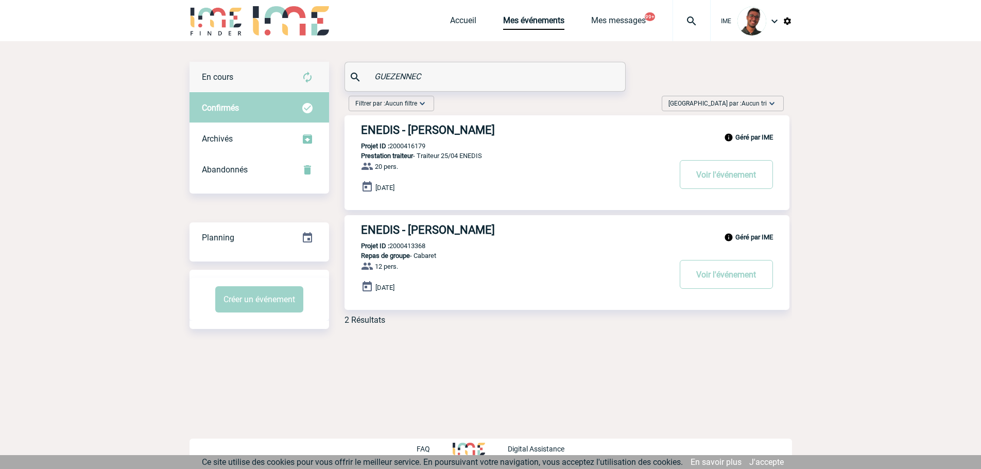  I want to click on a: Planning, so click(259, 237).